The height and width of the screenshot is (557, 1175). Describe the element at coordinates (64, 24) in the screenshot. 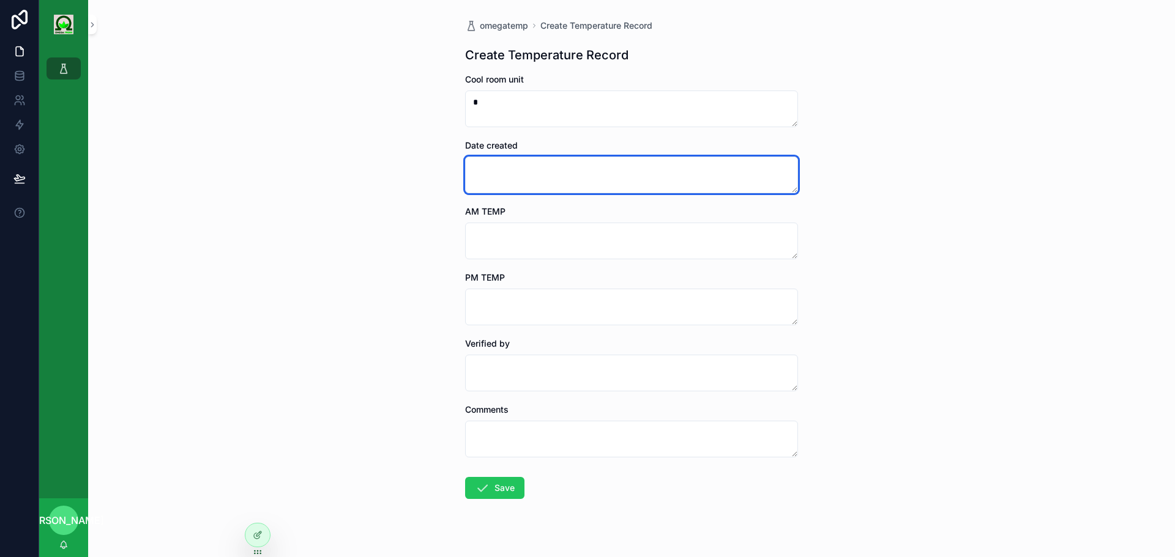

I see `img: App logo` at that location.